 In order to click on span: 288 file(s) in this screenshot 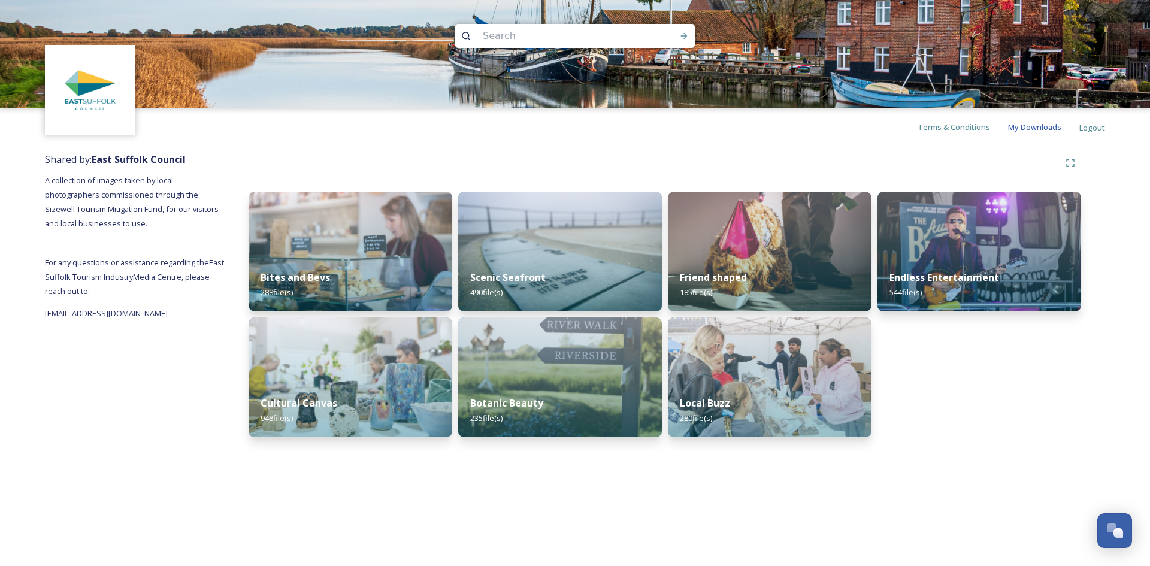, I will do `click(277, 292)`.